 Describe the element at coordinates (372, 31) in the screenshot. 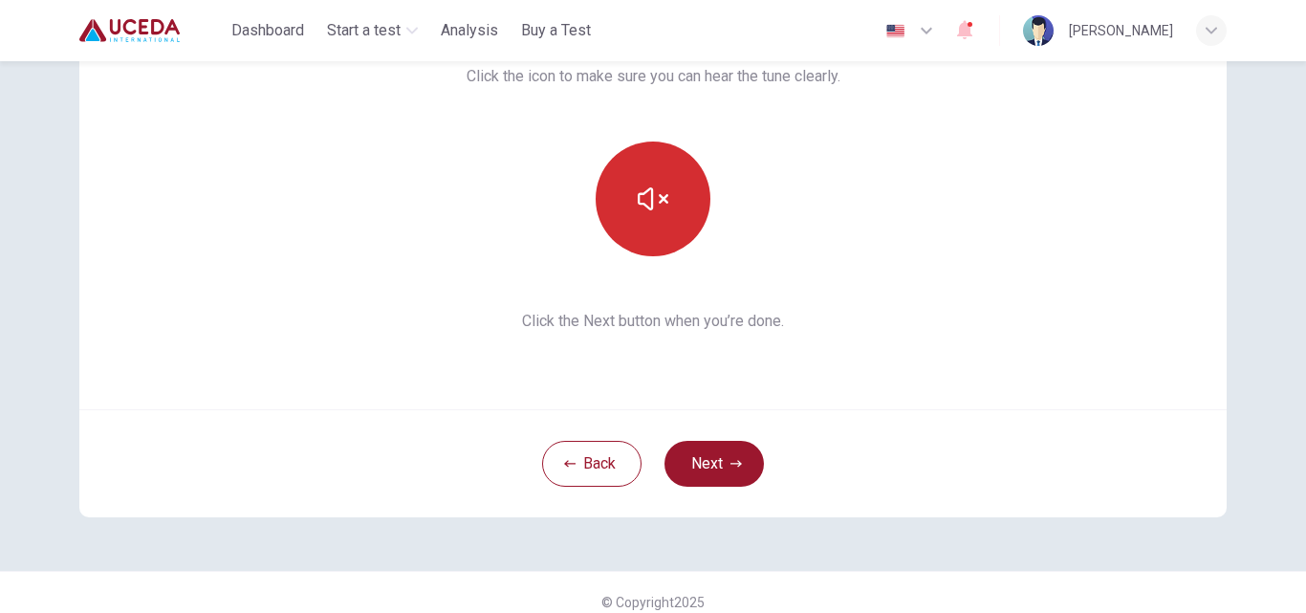

I see `button: Start a test` at that location.